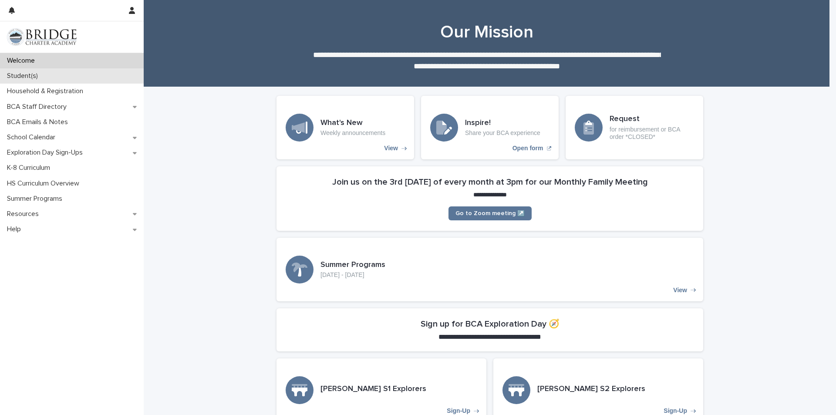 This screenshot has height=415, width=836. What do you see at coordinates (23, 61) in the screenshot?
I see `p: Welcome` at bounding box center [23, 61].